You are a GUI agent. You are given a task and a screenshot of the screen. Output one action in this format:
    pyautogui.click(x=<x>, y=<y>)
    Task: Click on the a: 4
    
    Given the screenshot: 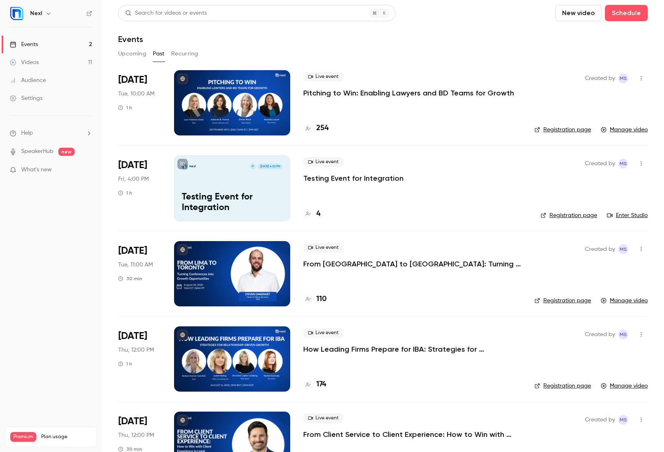 What is the action you would take?
    pyautogui.click(x=312, y=214)
    